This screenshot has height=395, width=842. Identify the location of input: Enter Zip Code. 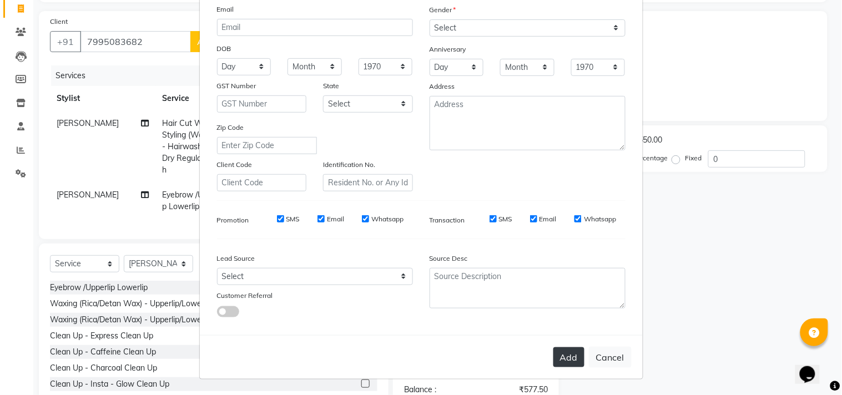
(267, 145).